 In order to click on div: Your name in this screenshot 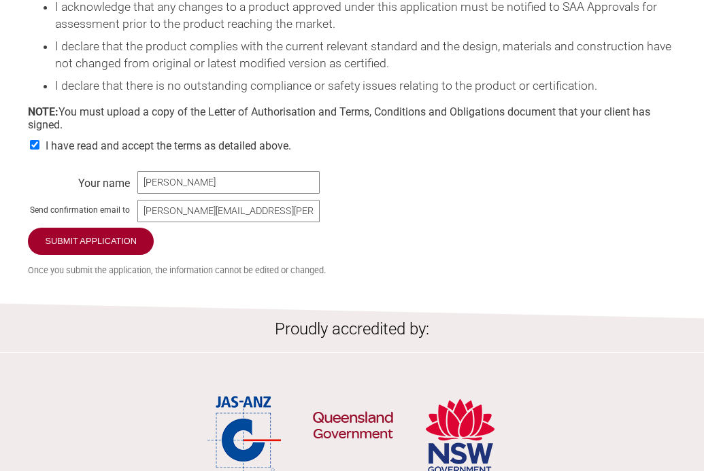, I will do `click(79, 180)`.